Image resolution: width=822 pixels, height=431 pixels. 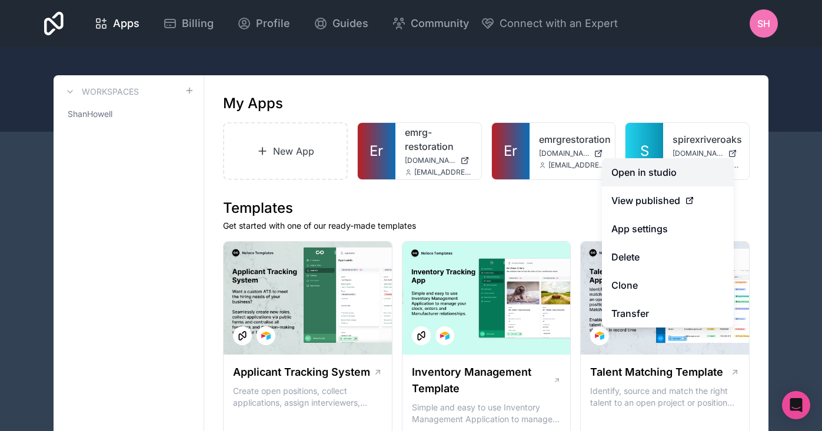 What do you see at coordinates (301, 372) in the screenshot?
I see `h1: Applicant Tracking System` at bounding box center [301, 372].